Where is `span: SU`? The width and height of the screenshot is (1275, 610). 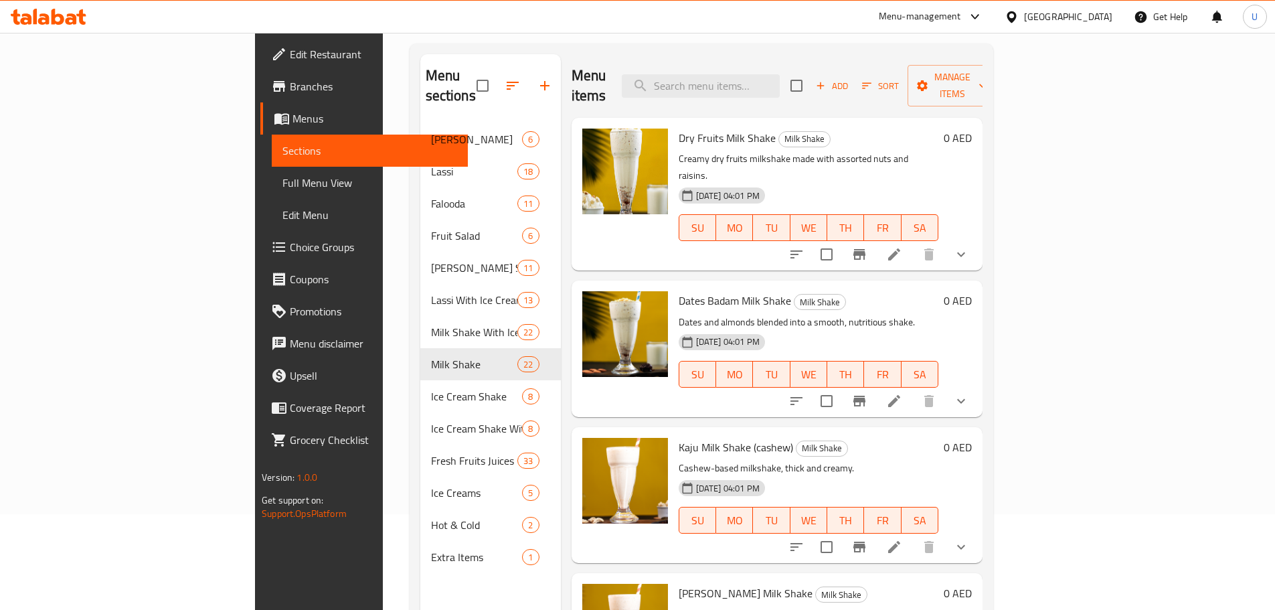 span: SU is located at coordinates (697, 228).